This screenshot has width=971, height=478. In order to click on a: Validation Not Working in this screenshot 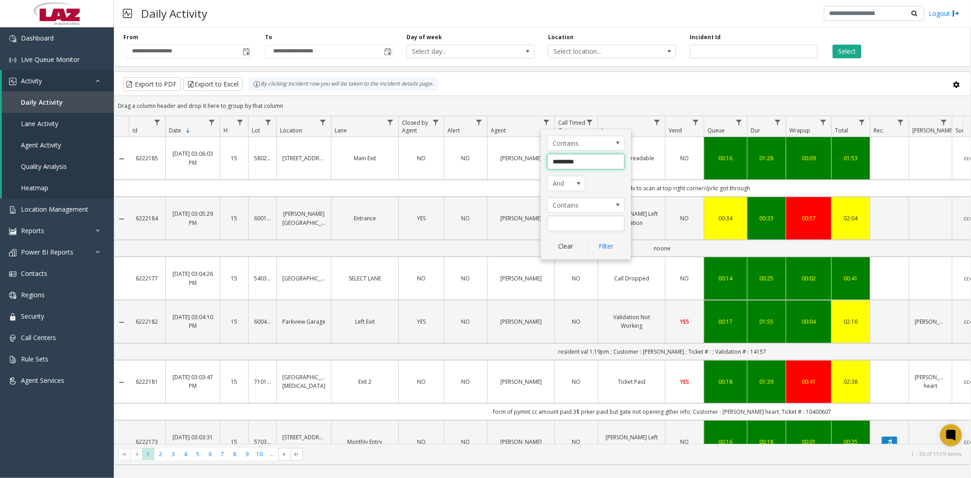, I will do `click(632, 321)`.